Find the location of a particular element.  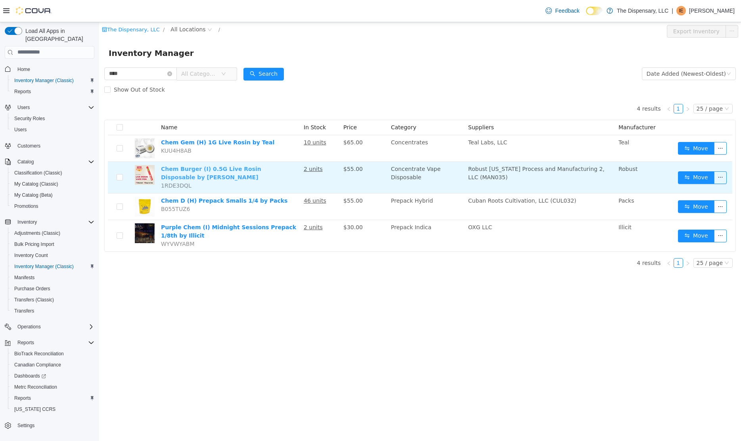

button: My Catalog (Classic) is located at coordinates (53, 184).